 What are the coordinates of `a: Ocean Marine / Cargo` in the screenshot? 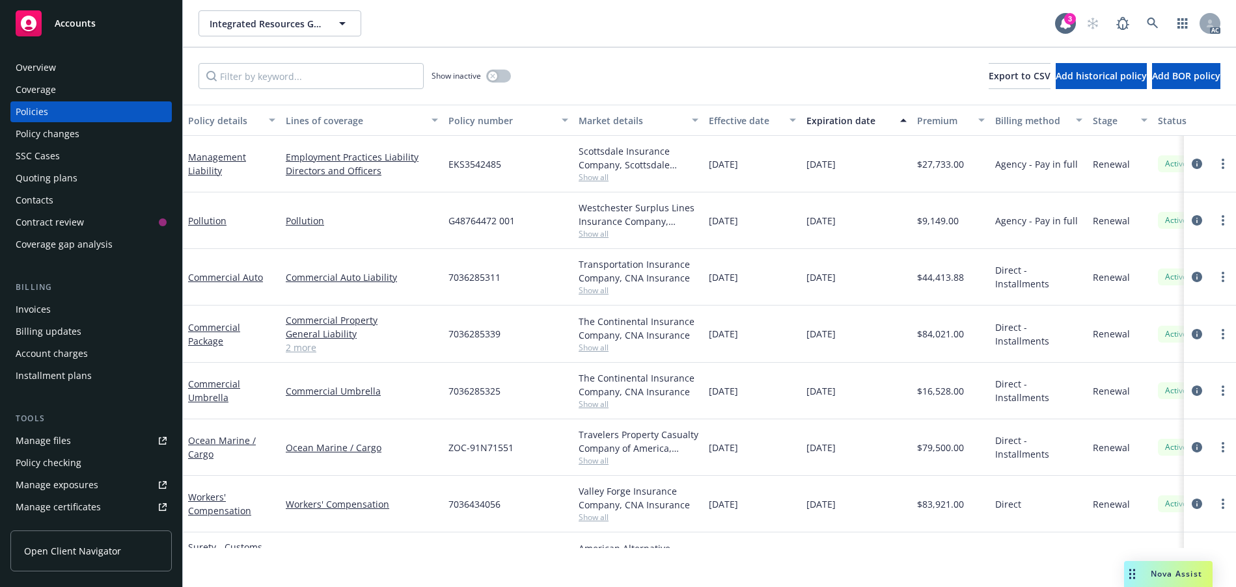 It's located at (362, 448).